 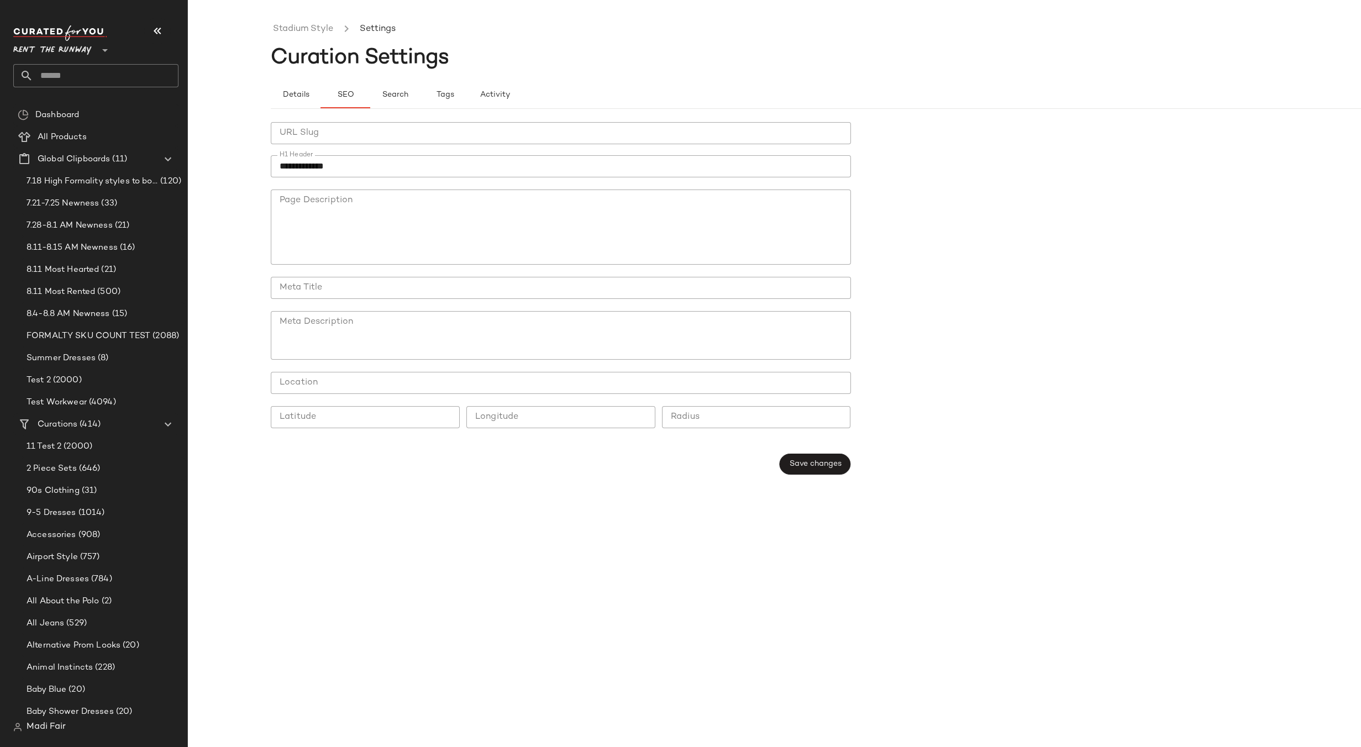 What do you see at coordinates (815, 464) in the screenshot?
I see `button: Save changes` at bounding box center [815, 464].